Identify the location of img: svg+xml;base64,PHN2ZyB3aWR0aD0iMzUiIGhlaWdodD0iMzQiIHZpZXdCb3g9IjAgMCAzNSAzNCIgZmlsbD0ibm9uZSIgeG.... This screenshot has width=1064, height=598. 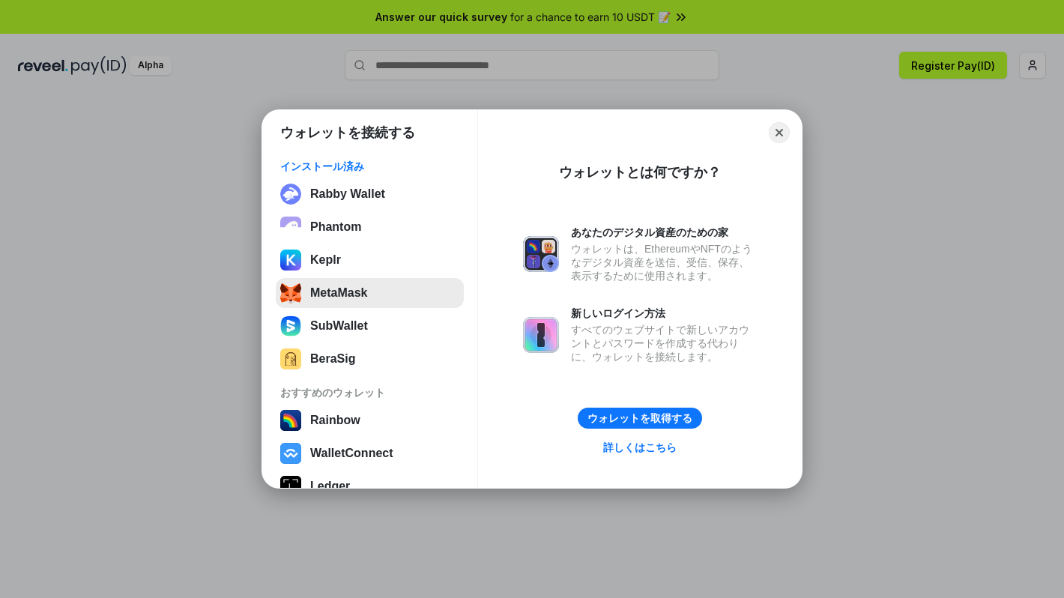
(291, 293).